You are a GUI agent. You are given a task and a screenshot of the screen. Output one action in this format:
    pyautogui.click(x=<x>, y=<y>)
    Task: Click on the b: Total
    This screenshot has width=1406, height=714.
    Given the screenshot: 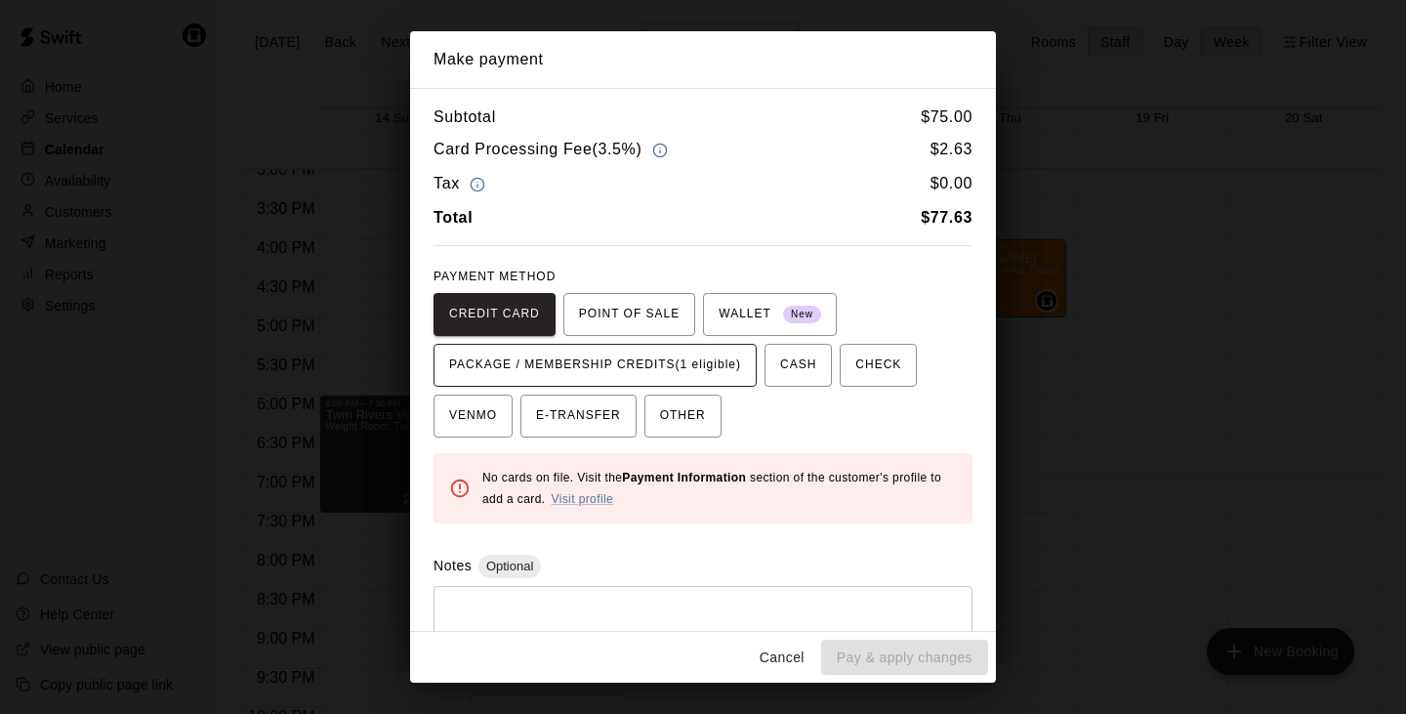 What is the action you would take?
    pyautogui.click(x=453, y=217)
    